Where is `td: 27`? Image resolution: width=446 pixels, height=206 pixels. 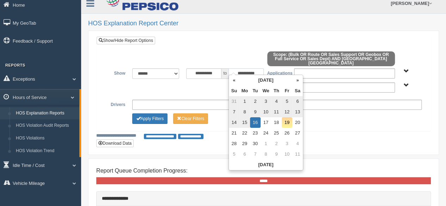
td: 27 is located at coordinates (297, 133).